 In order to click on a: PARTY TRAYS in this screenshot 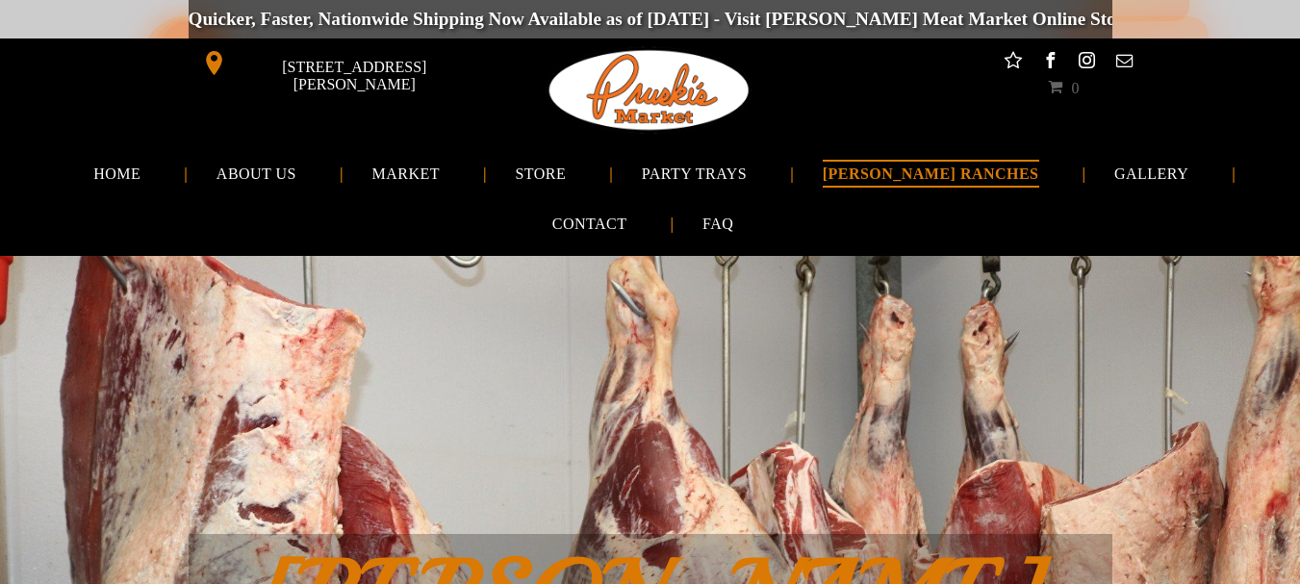, I will do `click(700, 173)`.